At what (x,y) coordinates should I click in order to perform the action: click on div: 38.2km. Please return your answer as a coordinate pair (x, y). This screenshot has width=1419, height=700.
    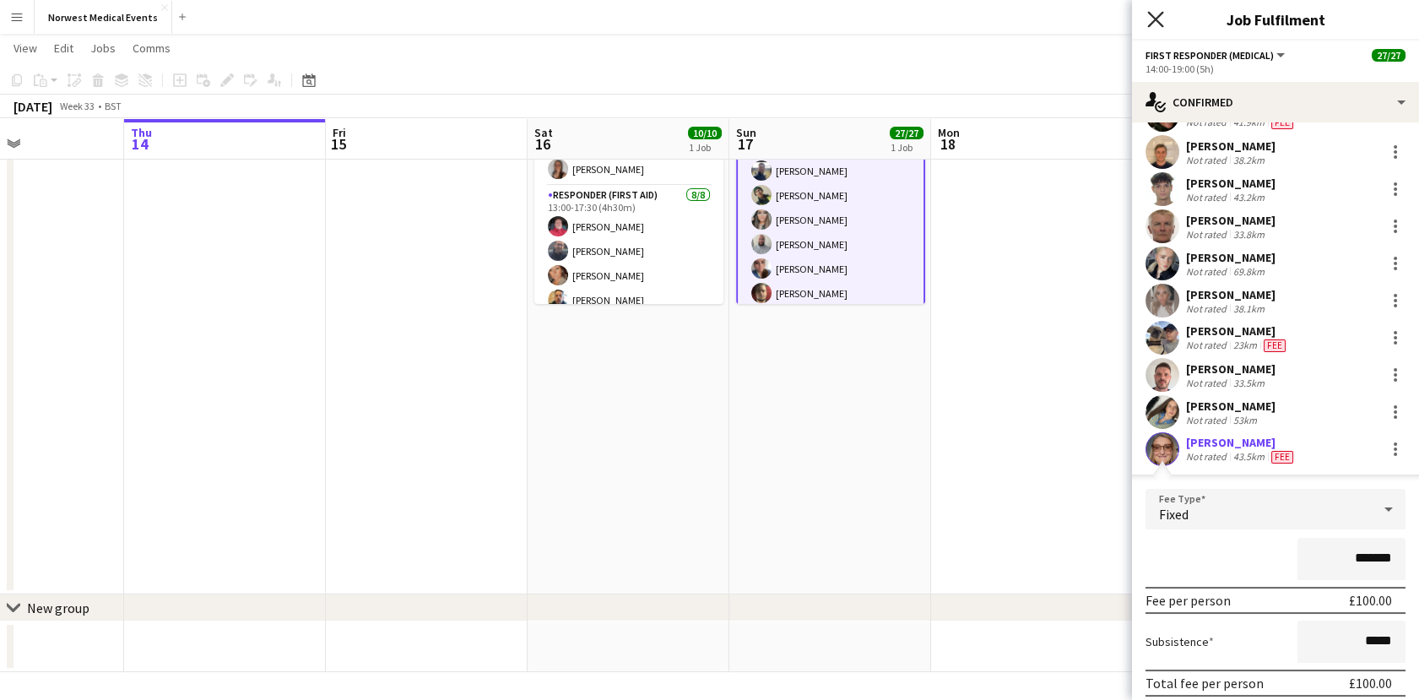
    Looking at the image, I should click on (1248, 160).